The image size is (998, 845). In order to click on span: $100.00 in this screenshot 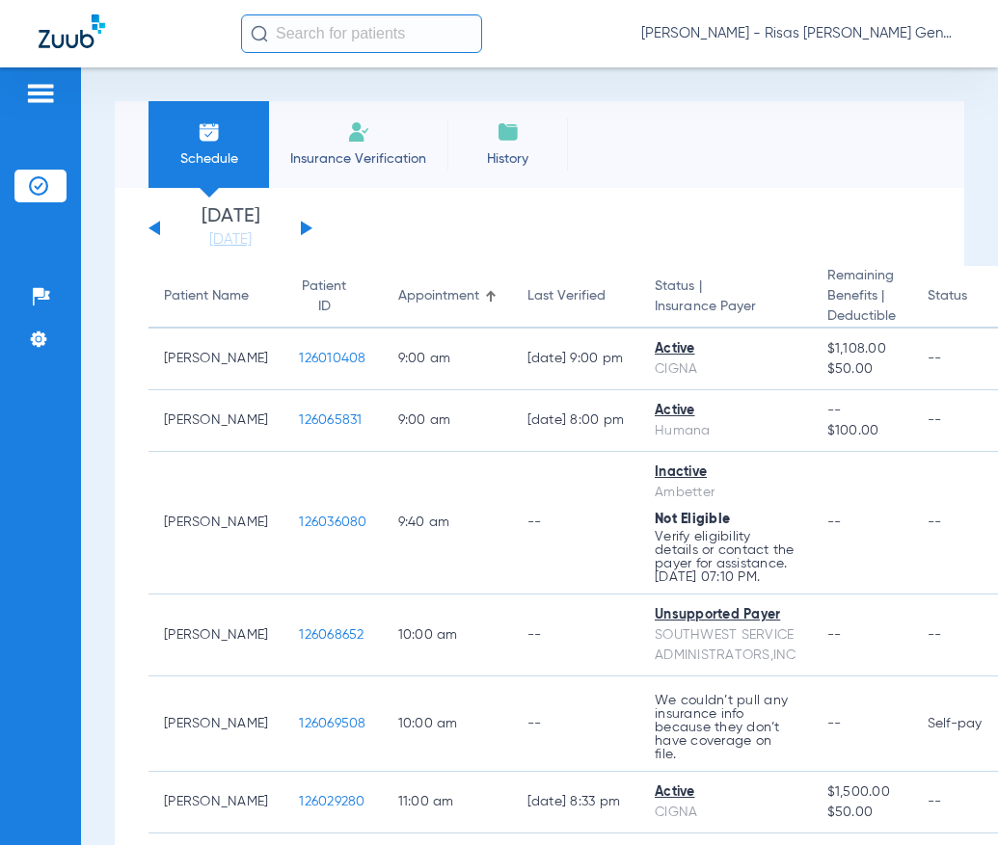, I will do `click(862, 431)`.